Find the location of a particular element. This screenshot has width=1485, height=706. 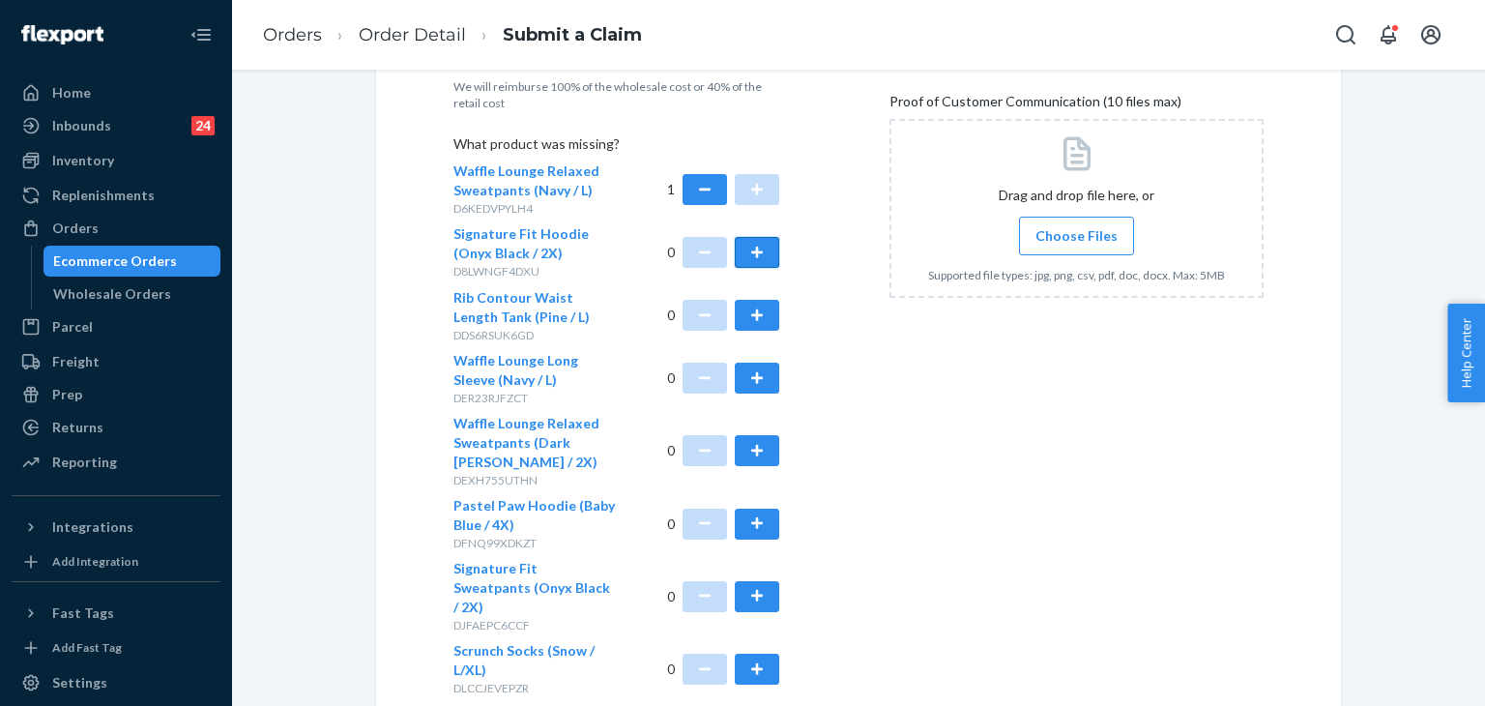

p: DDS6RSUK6GD is located at coordinates (535, 335).